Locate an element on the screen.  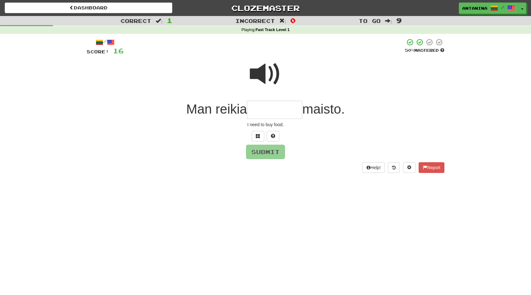
button: Help! is located at coordinates (373, 167).